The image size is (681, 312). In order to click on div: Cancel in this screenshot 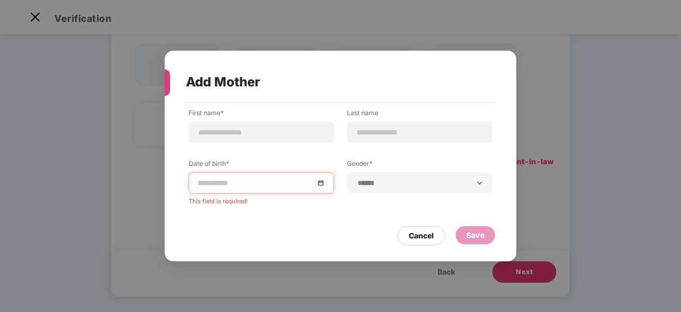, I will do `click(421, 235)`.